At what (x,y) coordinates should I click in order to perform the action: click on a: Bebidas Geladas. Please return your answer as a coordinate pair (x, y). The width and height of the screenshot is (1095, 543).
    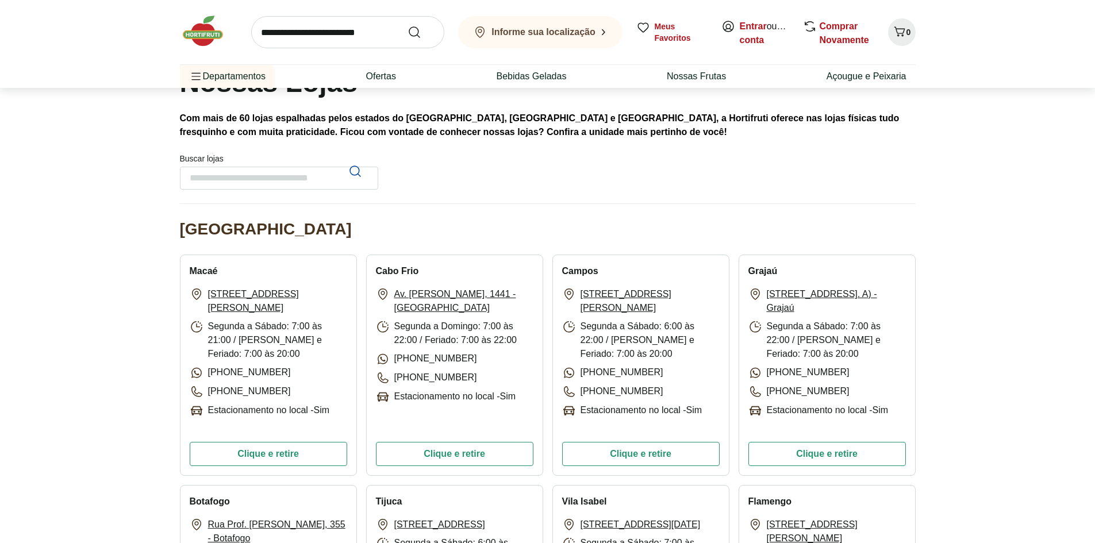
    Looking at the image, I should click on (532, 76).